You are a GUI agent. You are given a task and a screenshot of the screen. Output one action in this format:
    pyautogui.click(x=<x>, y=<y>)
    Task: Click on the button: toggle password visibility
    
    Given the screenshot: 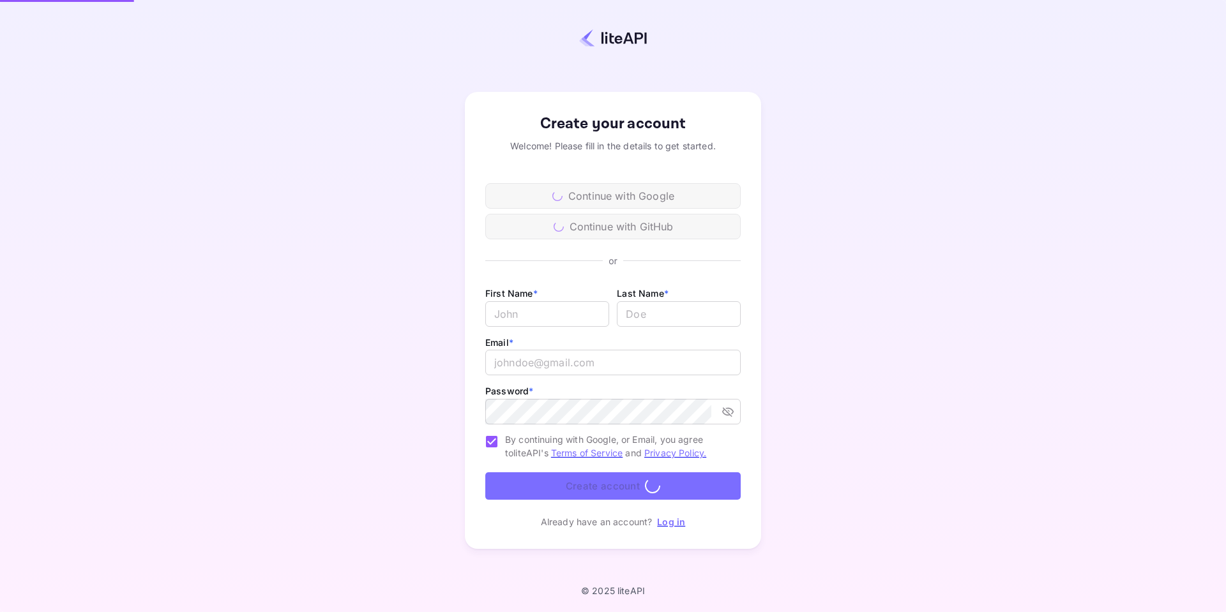 What is the action you would take?
    pyautogui.click(x=728, y=412)
    